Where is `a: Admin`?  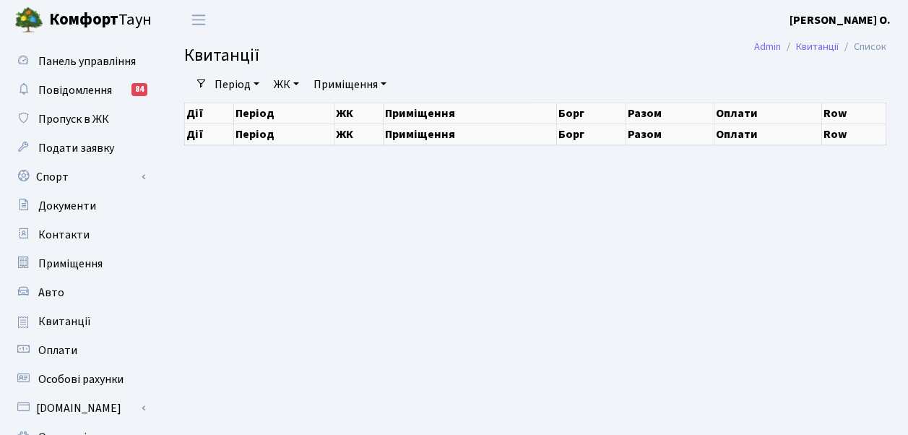
a: Admin is located at coordinates (767, 46).